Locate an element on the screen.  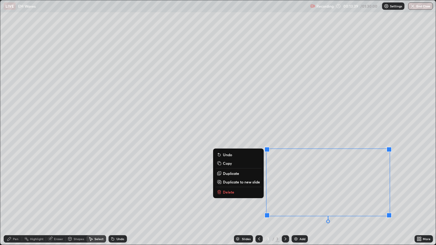
img: add-slide-button is located at coordinates (296, 239).